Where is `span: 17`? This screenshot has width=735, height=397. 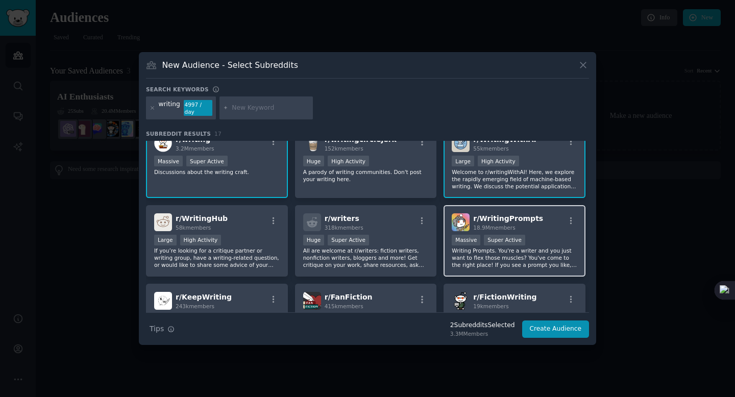 span: 17 is located at coordinates (218, 134).